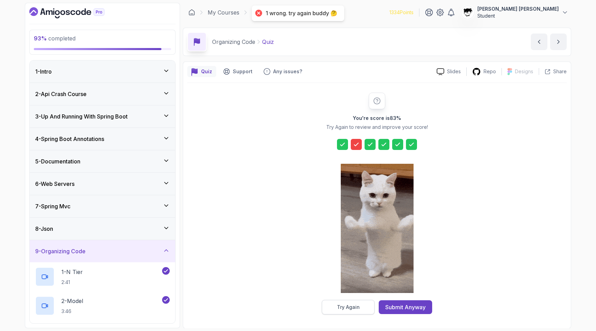 The height and width of the screenshot is (331, 596). What do you see at coordinates (55, 184) in the screenshot?
I see `h3: 6 - Web Servers` at bounding box center [55, 184].